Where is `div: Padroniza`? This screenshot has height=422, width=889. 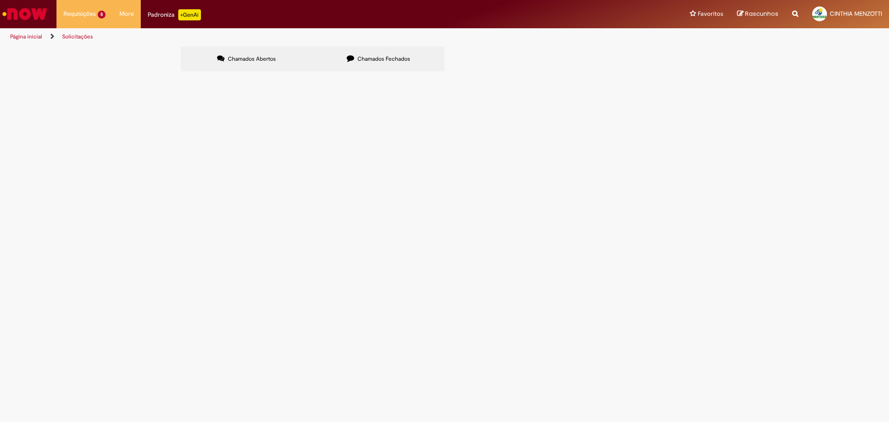
div: Padroniza is located at coordinates (174, 15).